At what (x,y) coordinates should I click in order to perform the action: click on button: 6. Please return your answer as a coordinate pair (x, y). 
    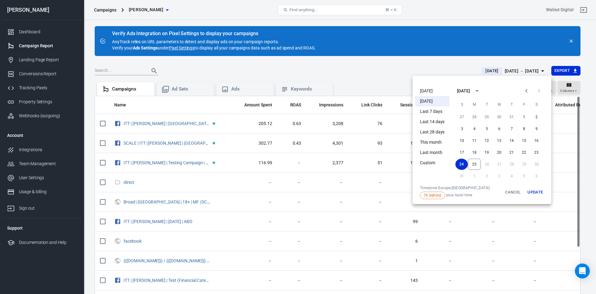
    Looking at the image, I should click on (500, 129).